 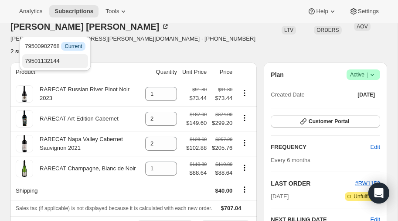 What do you see at coordinates (222, 123) in the screenshot?
I see `span: $299.20` at bounding box center [222, 123].